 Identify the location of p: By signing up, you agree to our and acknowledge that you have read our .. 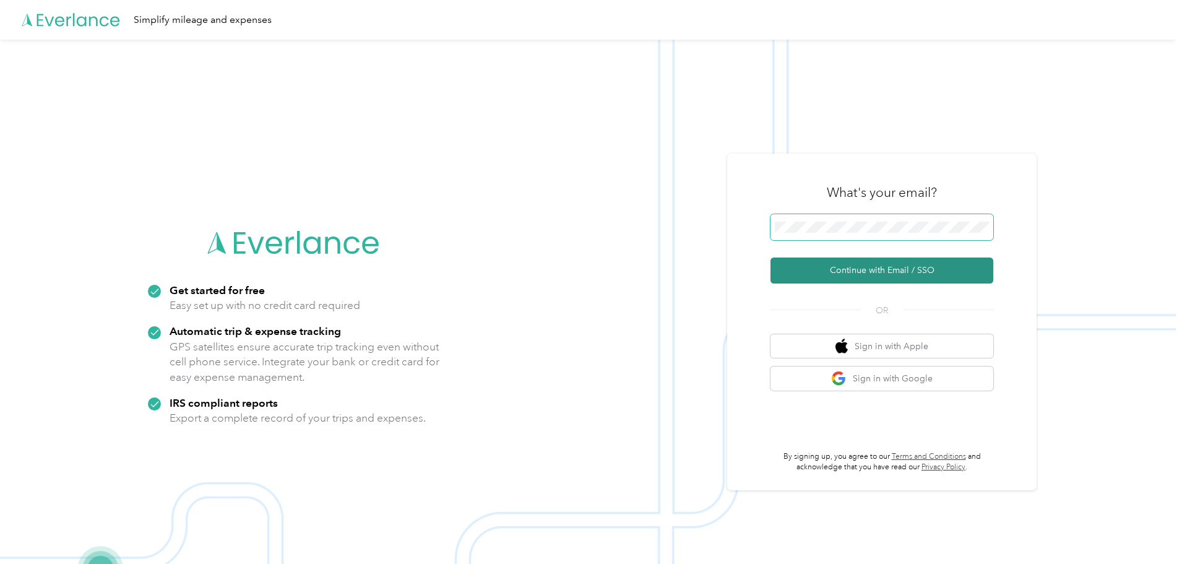
(882, 462).